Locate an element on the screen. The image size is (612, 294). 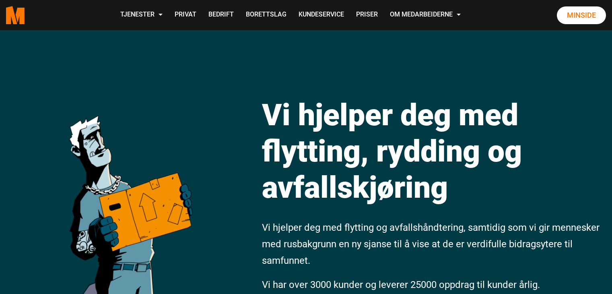
a: Bedrift is located at coordinates (221, 15).